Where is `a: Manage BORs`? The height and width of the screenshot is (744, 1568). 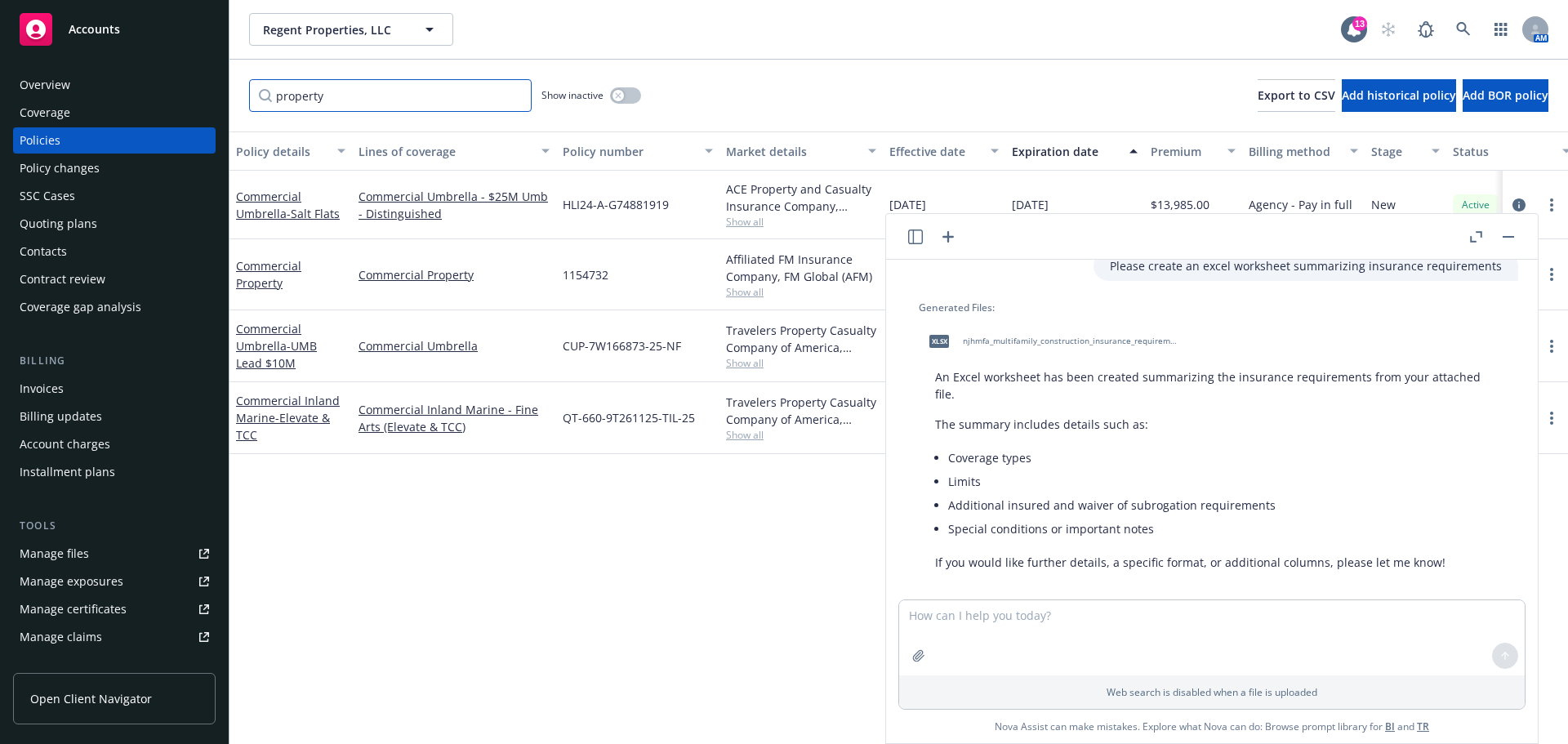
a: Manage BORs is located at coordinates (114, 665).